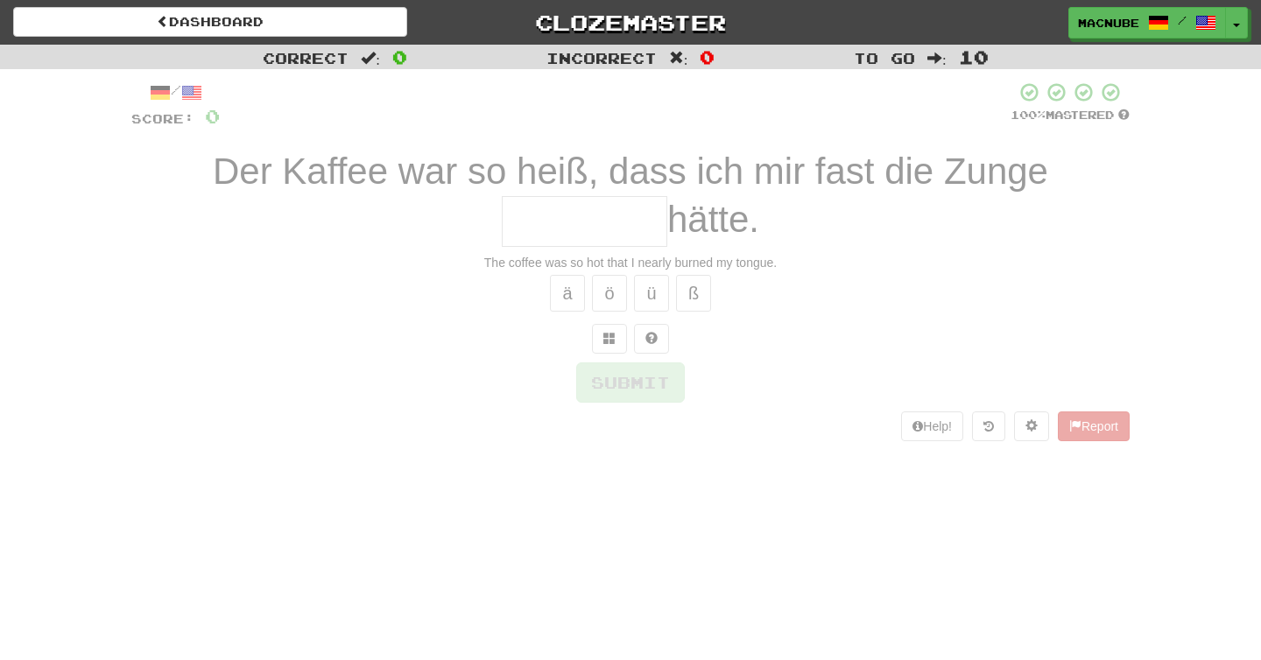  I want to click on a: Dashboard, so click(210, 22).